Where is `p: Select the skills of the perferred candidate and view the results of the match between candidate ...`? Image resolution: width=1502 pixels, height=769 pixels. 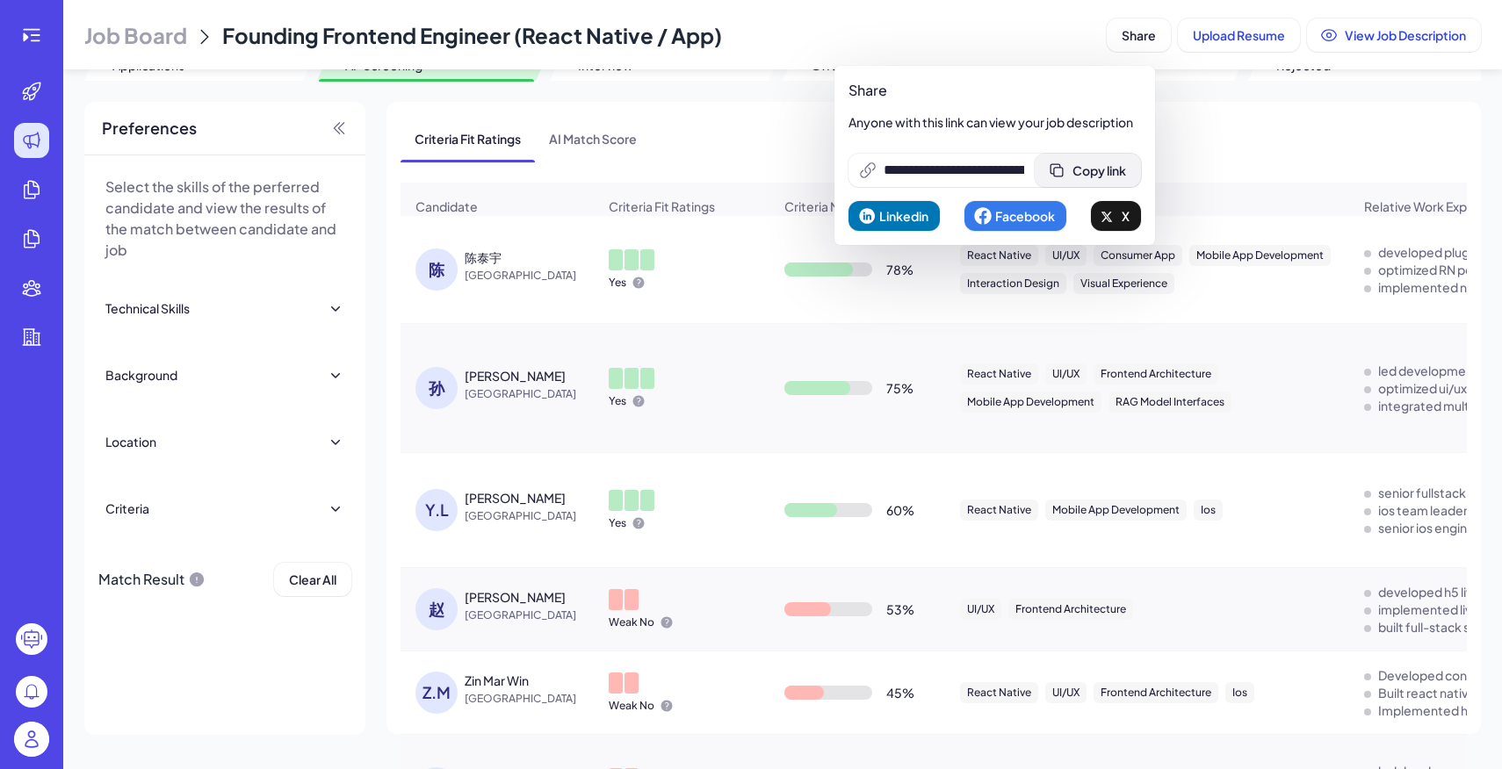 p: Select the skills of the perferred candidate and view the results of the match between candidate ... is located at coordinates (225, 219).